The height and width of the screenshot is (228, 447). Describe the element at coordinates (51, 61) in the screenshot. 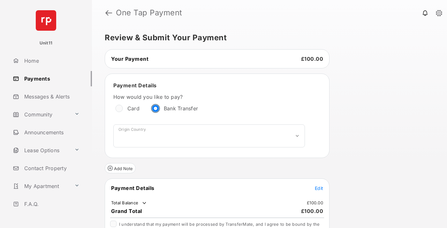

I see `a: Home` at that location.